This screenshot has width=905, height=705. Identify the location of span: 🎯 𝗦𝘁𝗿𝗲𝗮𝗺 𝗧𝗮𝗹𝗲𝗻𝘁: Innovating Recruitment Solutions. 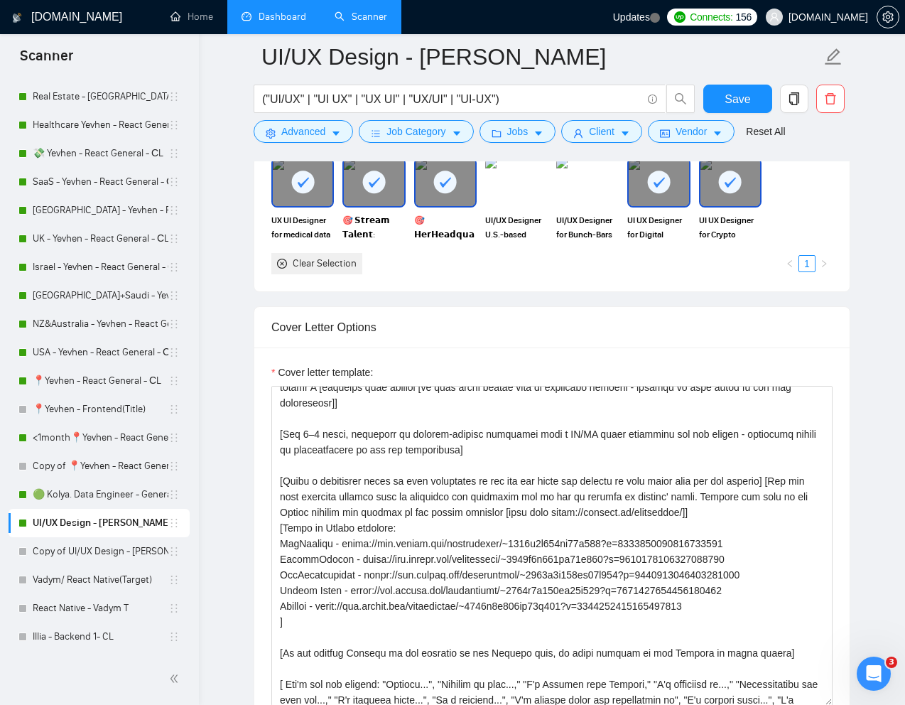
(374, 227).